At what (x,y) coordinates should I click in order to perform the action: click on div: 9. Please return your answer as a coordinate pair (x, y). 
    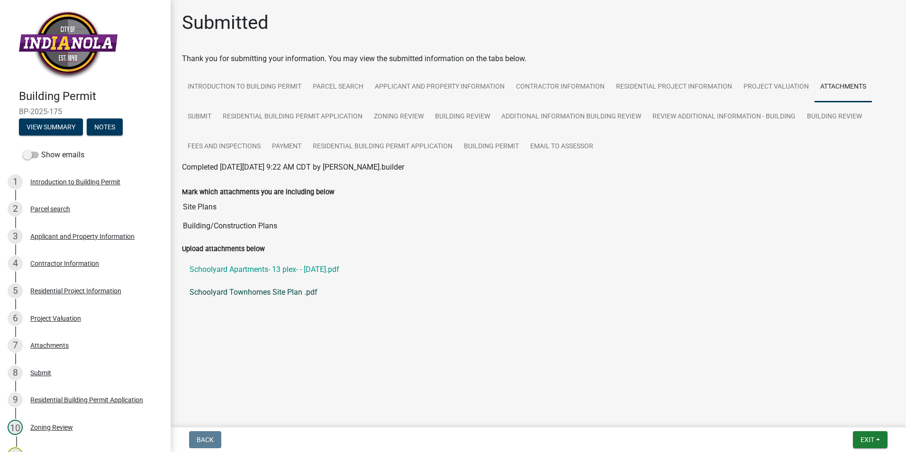
    Looking at the image, I should click on (15, 400).